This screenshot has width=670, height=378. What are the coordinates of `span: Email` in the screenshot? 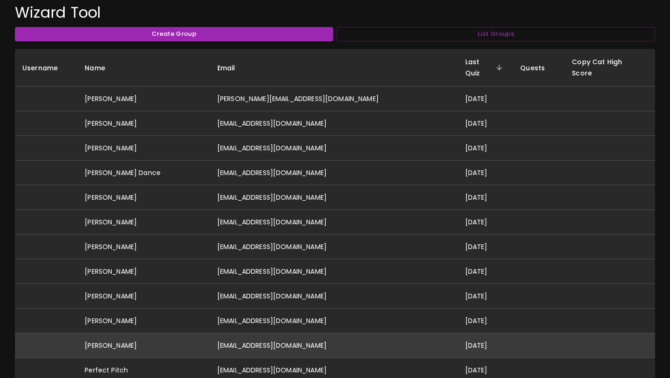 It's located at (232, 68).